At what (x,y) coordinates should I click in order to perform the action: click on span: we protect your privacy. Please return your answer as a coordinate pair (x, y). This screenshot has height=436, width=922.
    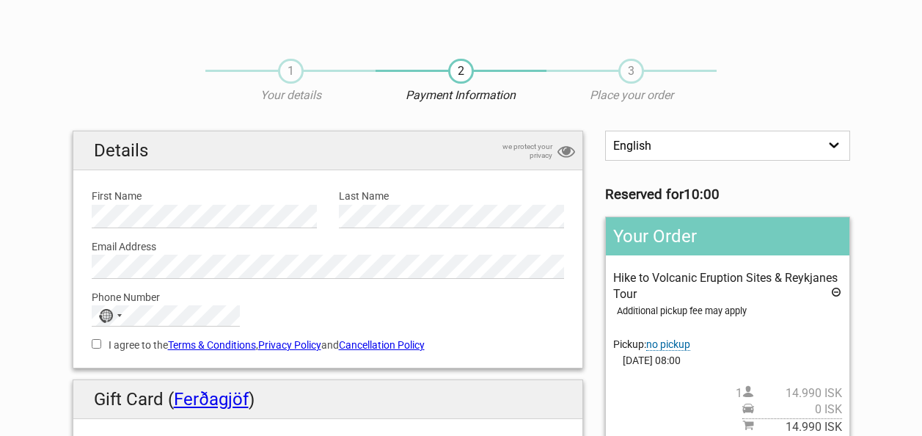
    Looking at the image, I should click on (516, 151).